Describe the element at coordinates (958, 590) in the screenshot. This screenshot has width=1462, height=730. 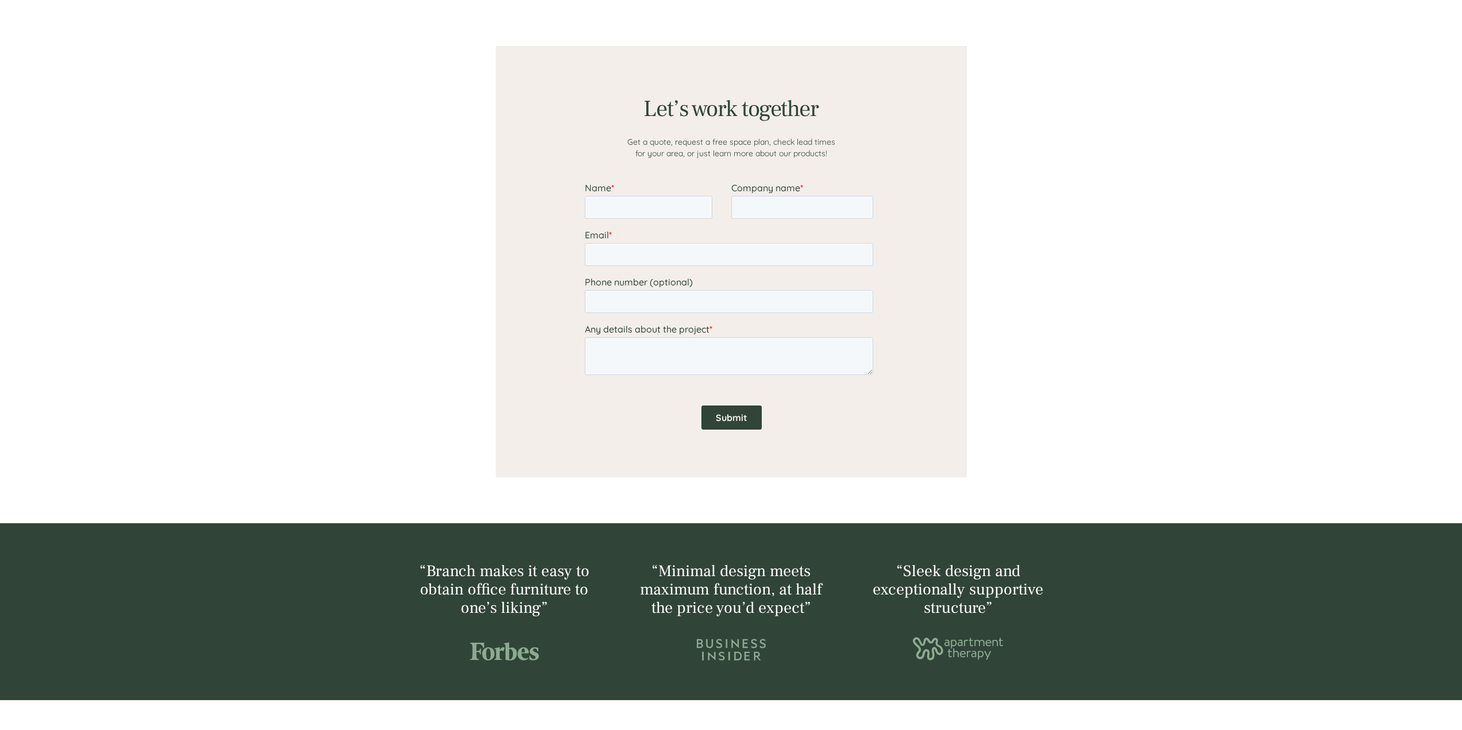
I see `span: “Sleek design and exceptionally supportive structure”` at that location.